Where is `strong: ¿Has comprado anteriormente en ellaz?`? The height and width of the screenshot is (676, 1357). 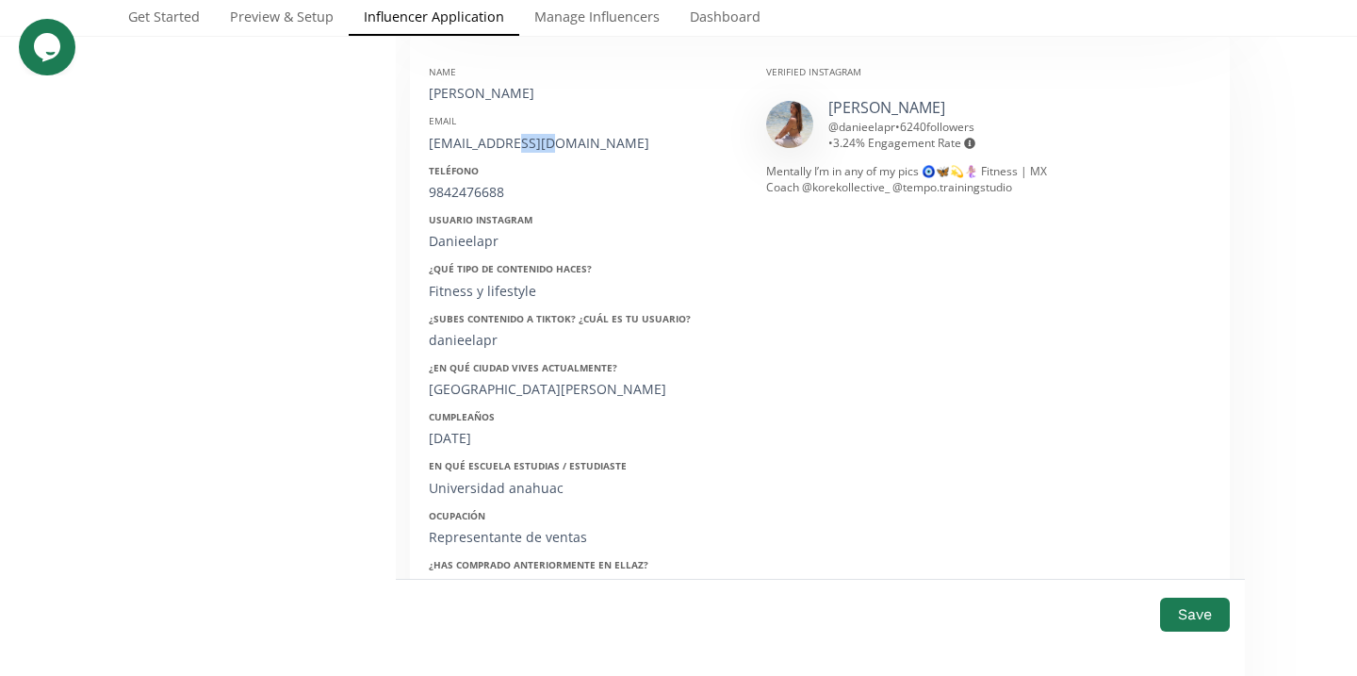
strong: ¿Has comprado anteriormente en ellaz? is located at coordinates (538, 565).